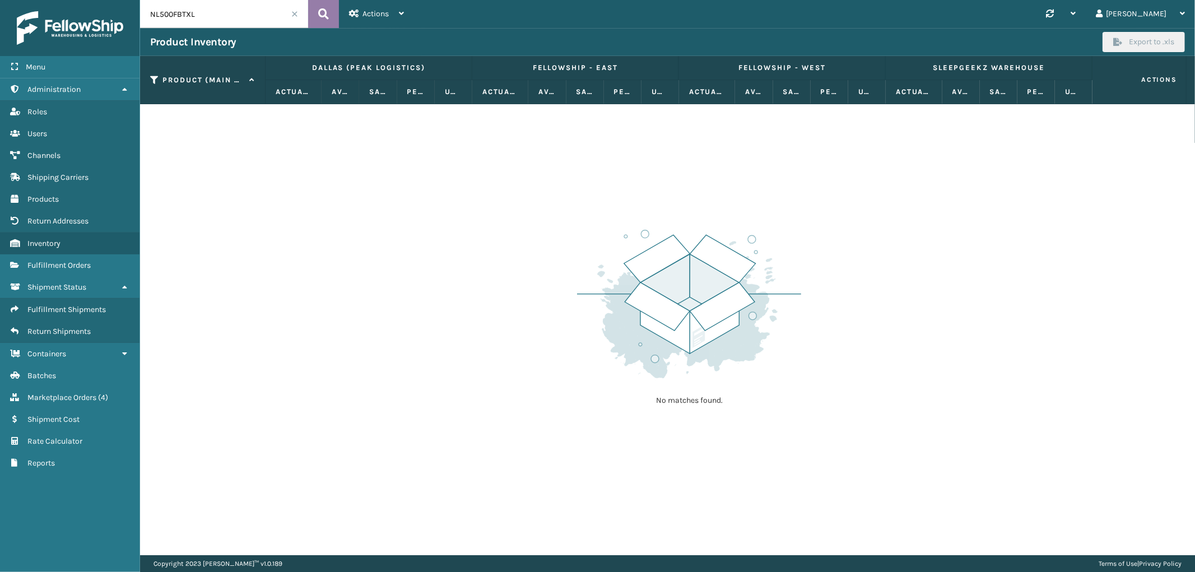  I want to click on span: Batches, so click(41, 375).